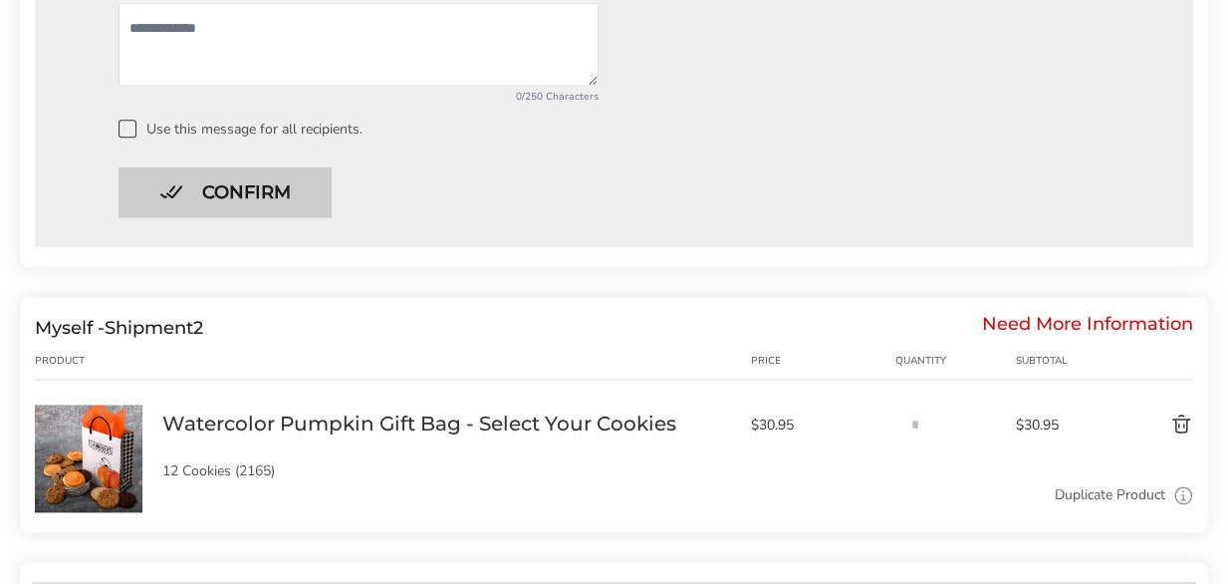  I want to click on div: 0/250 Characters, so click(359, 97).